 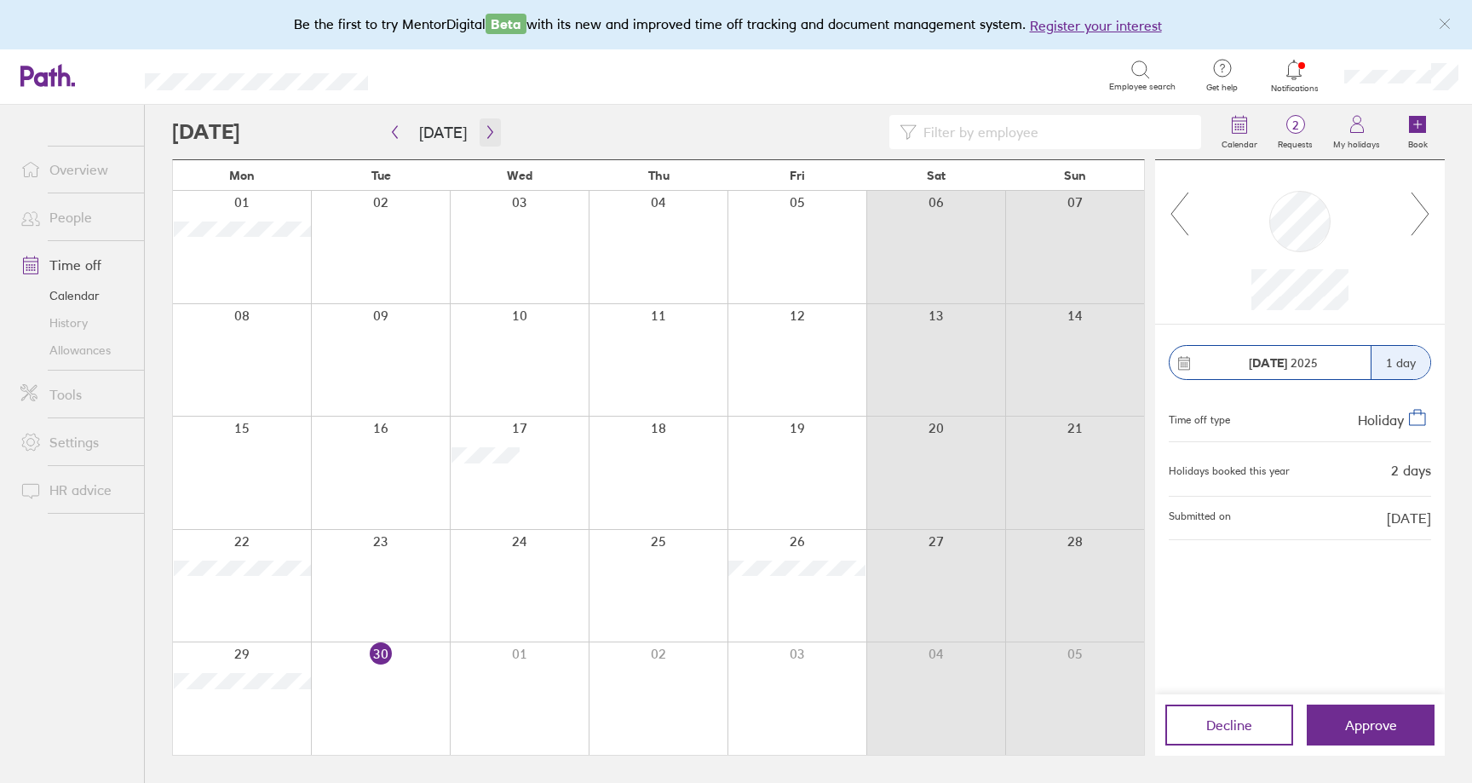 I want to click on div: 1 day, so click(x=1401, y=362).